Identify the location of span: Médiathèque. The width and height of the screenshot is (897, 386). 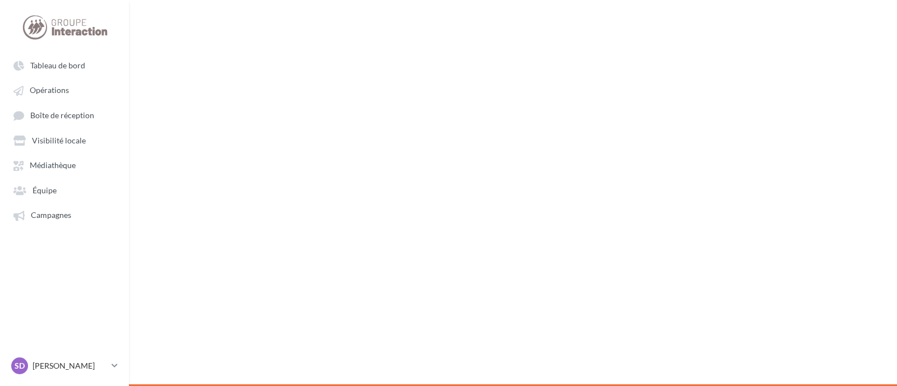
(53, 165).